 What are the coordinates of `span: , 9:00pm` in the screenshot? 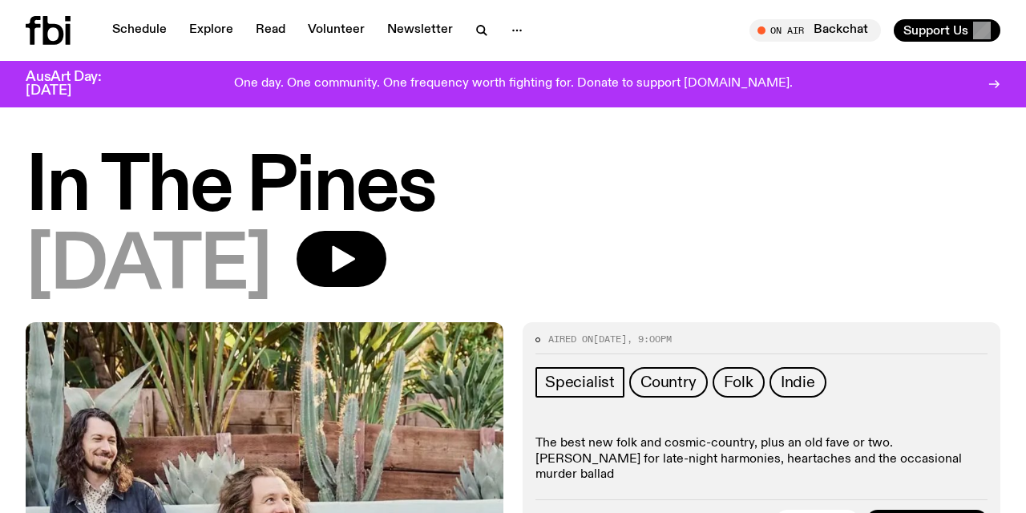 It's located at (649, 339).